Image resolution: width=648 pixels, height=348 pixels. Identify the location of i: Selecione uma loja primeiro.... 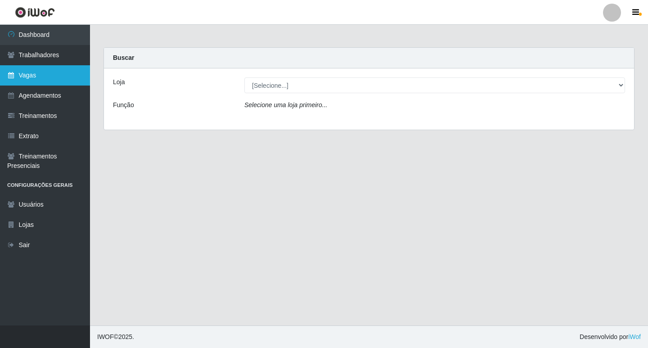
(286, 105).